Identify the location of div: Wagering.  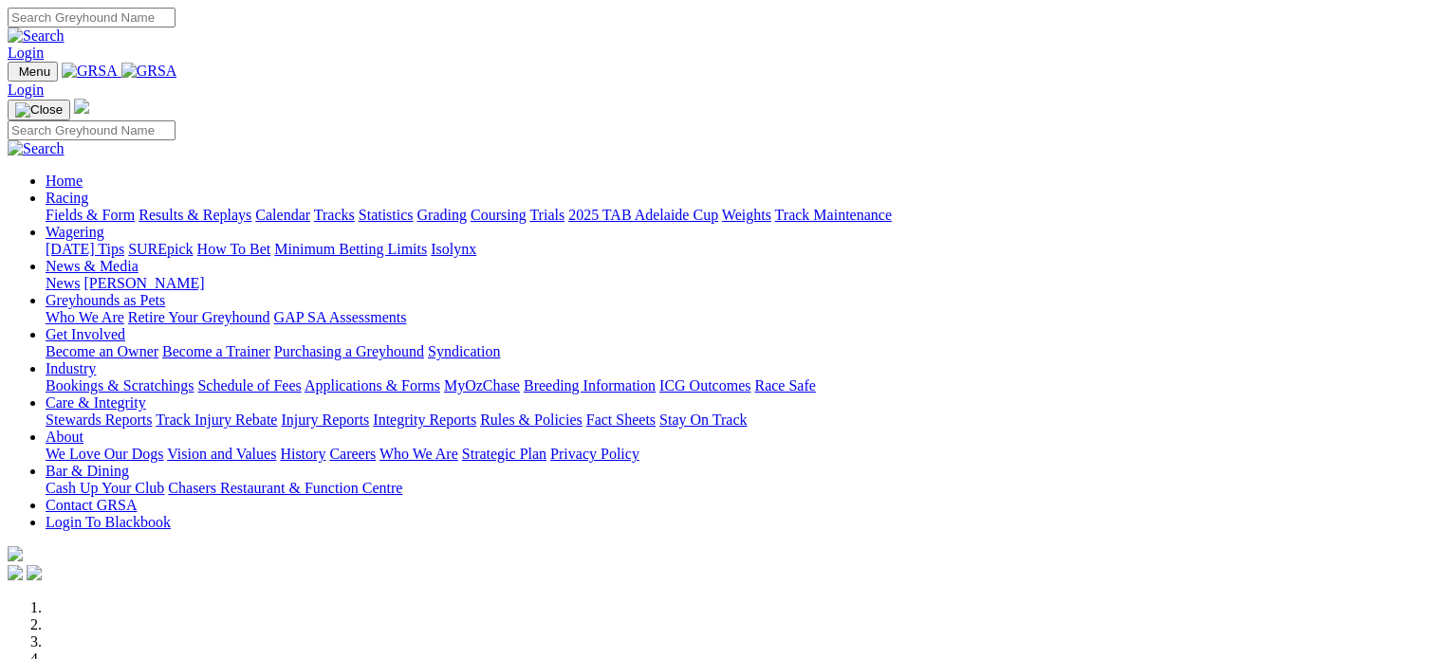
(733, 250).